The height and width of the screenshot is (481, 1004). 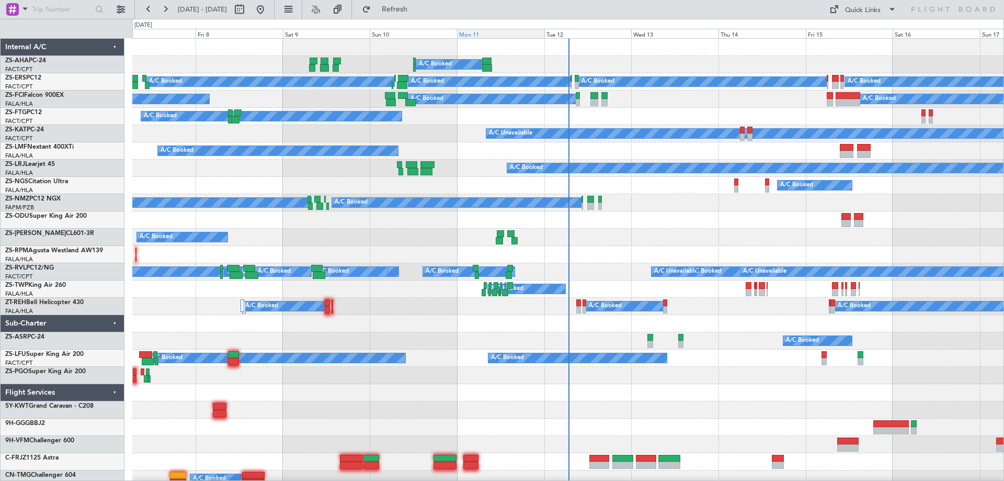 I want to click on a: FAPM/PZB, so click(x=19, y=207).